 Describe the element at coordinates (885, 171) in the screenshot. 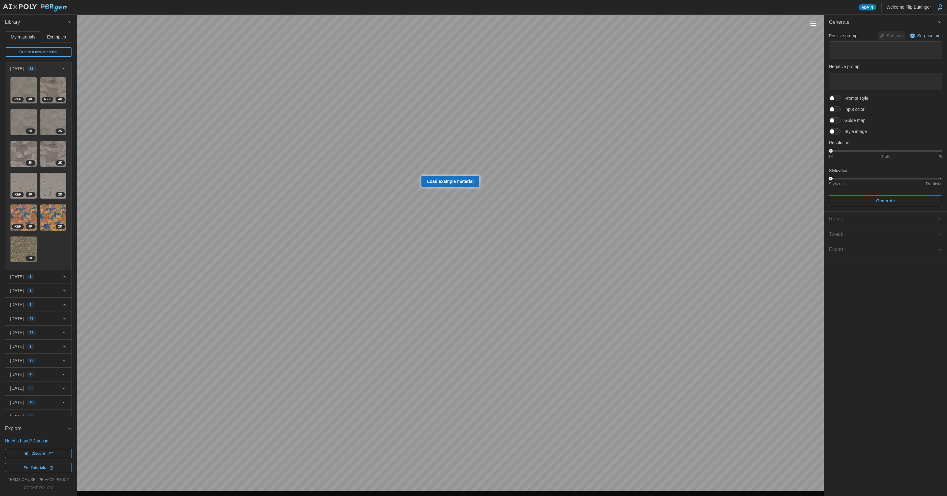

I see `p: Stylization` at that location.